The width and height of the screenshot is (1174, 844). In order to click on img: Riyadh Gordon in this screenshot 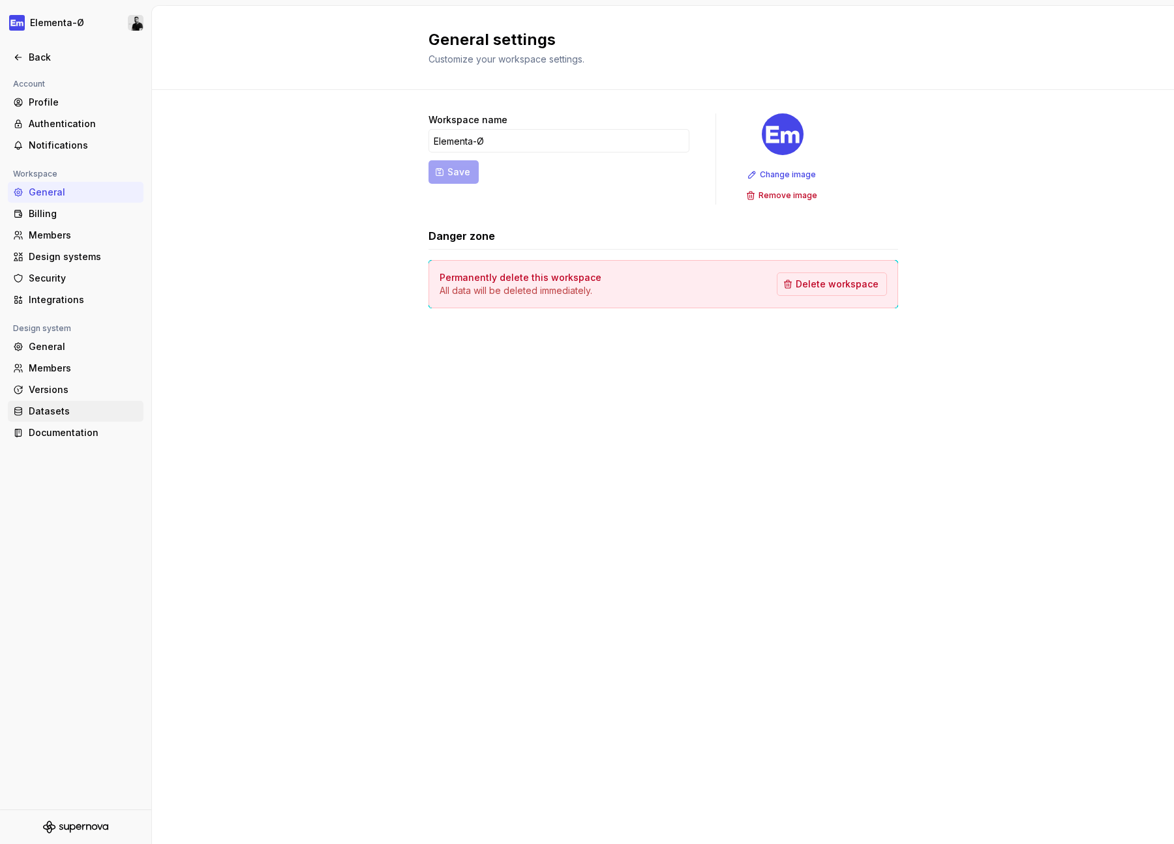, I will do `click(136, 23)`.